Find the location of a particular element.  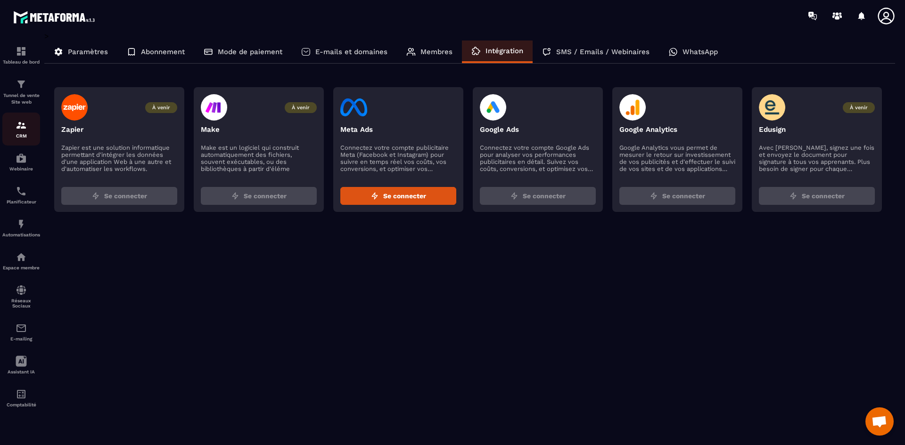

p: SMS / Emails / Webinaires is located at coordinates (603, 52).